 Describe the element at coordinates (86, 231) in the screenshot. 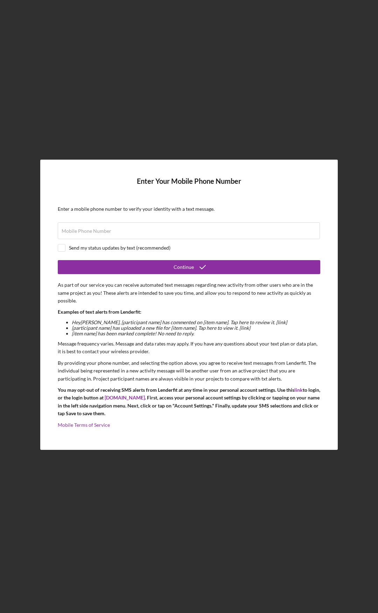

I see `label: Mobile Phone Number` at that location.